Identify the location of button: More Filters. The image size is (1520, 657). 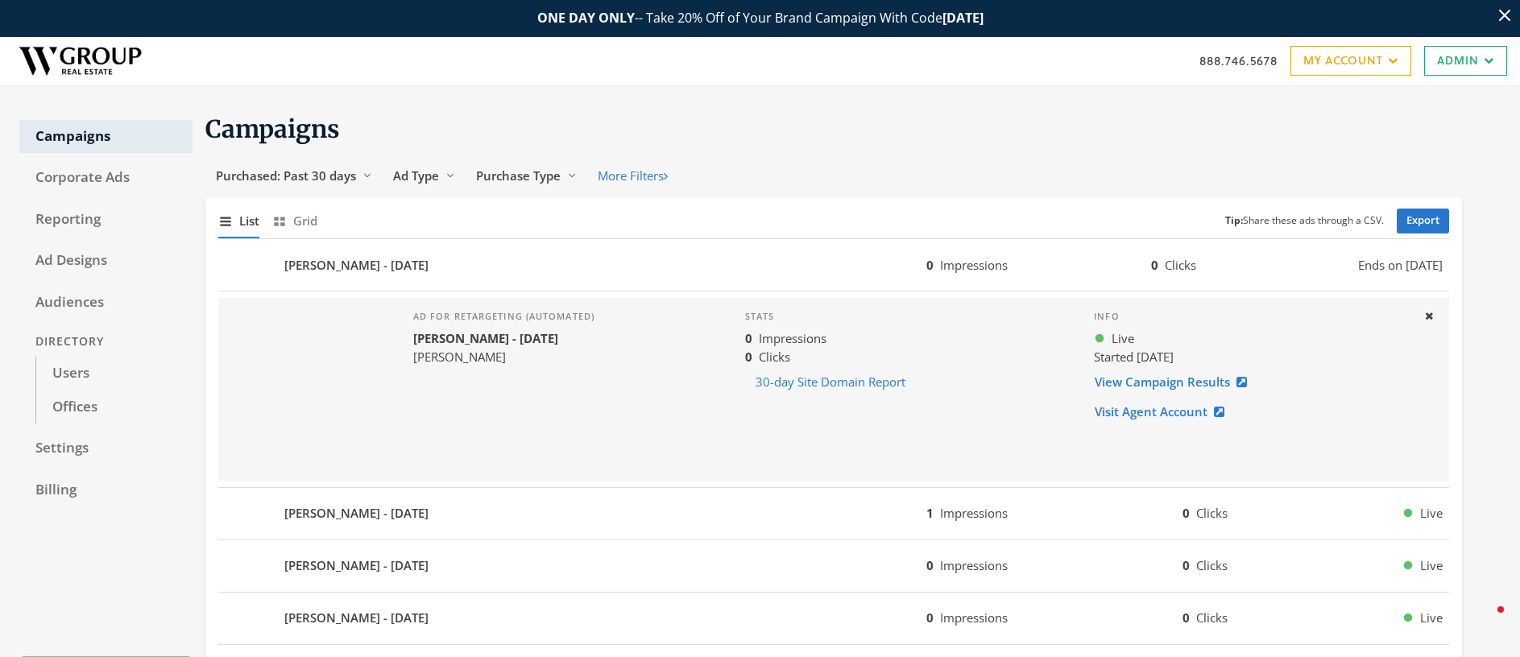
(632, 176).